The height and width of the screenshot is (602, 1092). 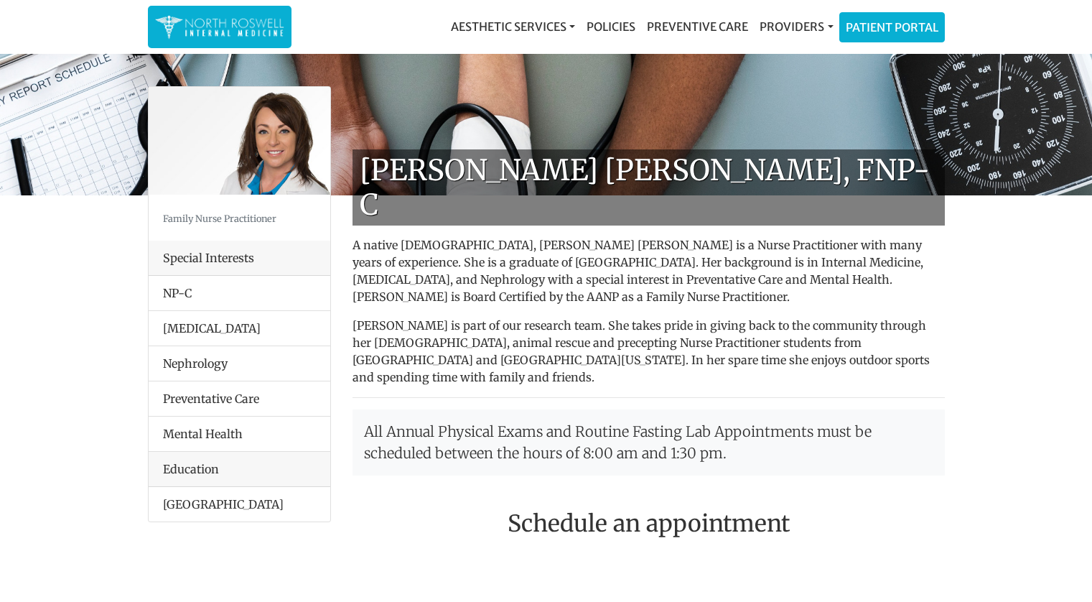 What do you see at coordinates (648, 442) in the screenshot?
I see `p: All Annual Physical Exams and Routine Fasting Lab Appointments must be scheduled between the hour...` at bounding box center [648, 442].